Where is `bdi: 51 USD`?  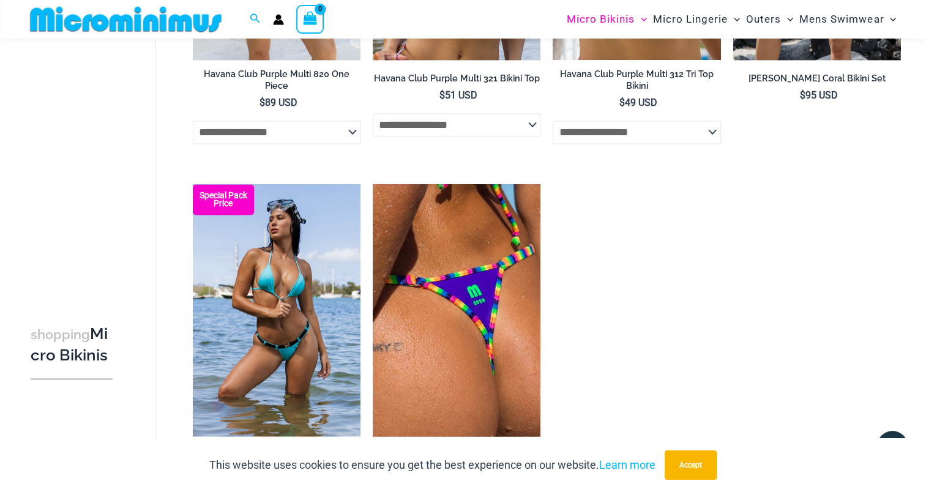
bdi: 51 USD is located at coordinates (459, 95).